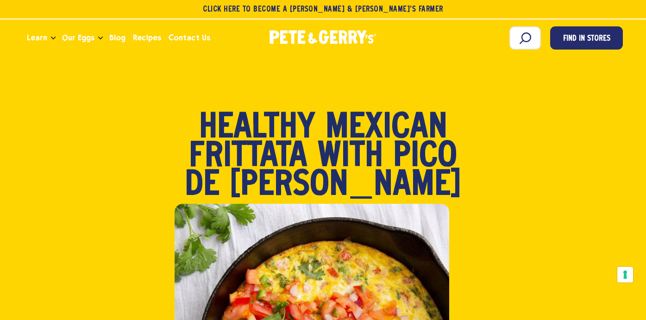  I want to click on a: Contact Us, so click(189, 38).